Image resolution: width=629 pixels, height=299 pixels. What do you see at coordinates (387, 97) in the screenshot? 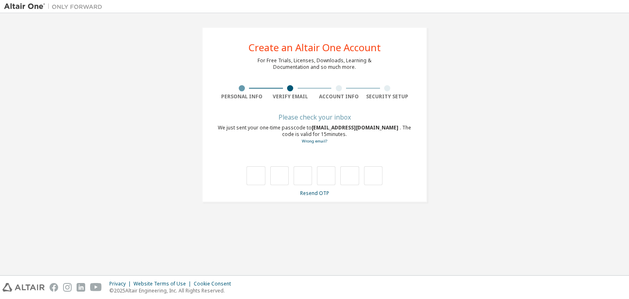
I see `div: Security Setup` at bounding box center [387, 97].